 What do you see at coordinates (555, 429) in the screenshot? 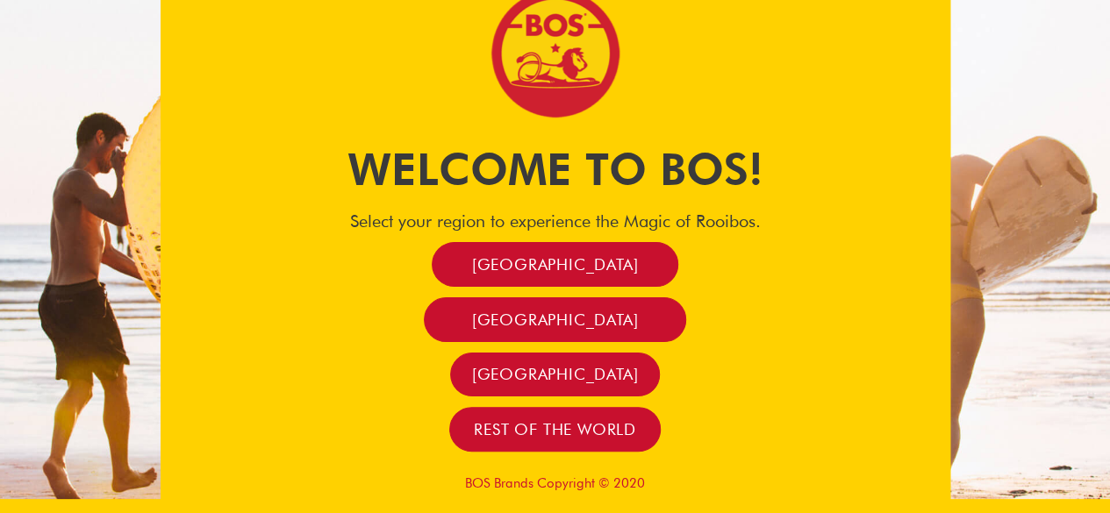
I see `a: Rest of the world` at bounding box center [555, 429].